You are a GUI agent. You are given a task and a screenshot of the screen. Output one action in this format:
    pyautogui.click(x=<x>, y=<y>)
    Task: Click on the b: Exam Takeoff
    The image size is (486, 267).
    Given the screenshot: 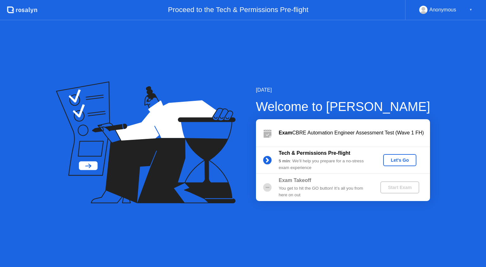 What is the action you would take?
    pyautogui.click(x=295, y=180)
    